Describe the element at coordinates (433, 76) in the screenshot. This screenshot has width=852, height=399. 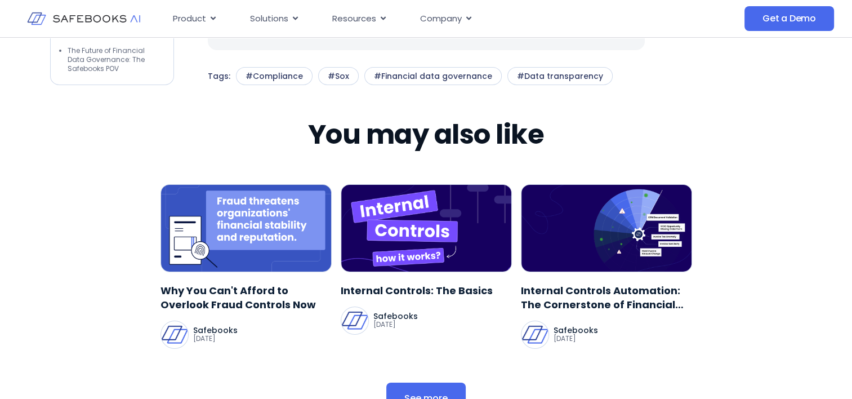
I see `p: #Financial data governance` at that location.